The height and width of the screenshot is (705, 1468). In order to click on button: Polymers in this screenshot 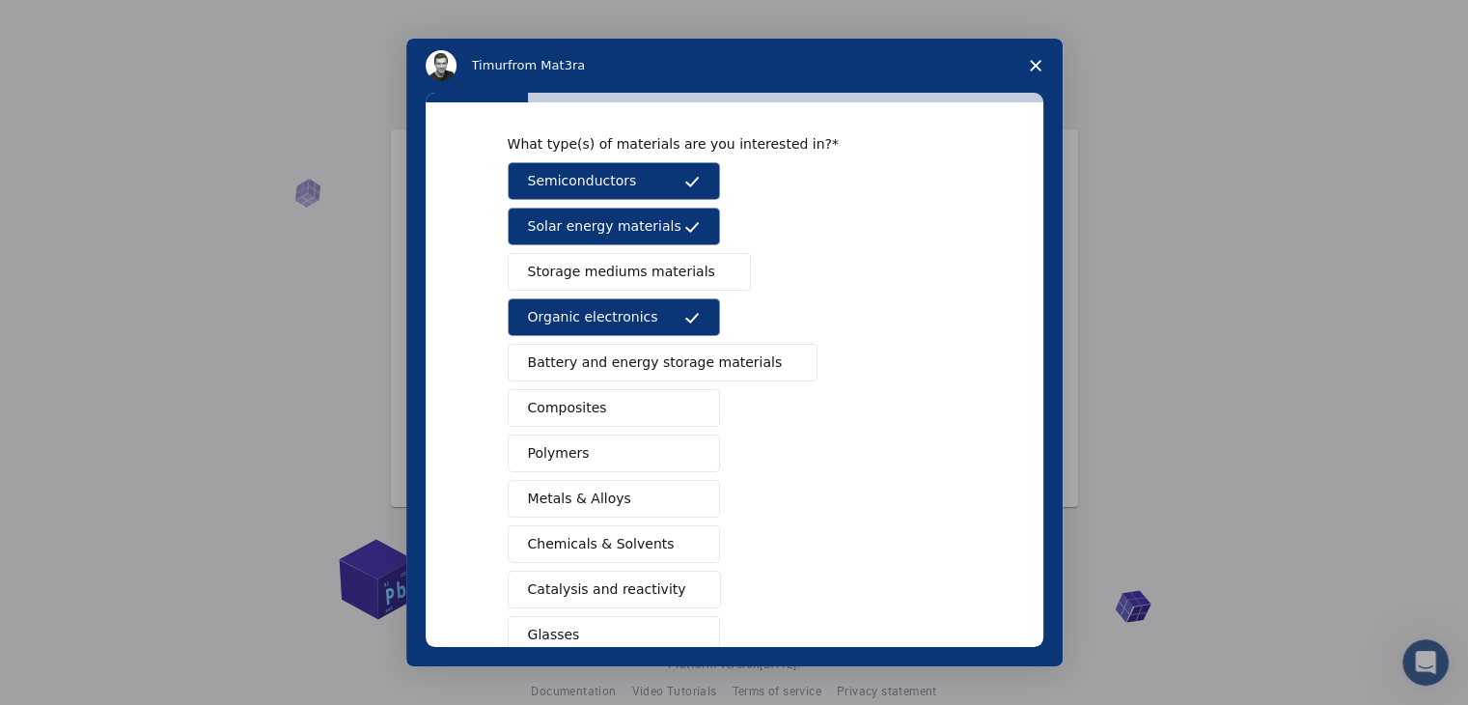, I will do `click(614, 453)`.